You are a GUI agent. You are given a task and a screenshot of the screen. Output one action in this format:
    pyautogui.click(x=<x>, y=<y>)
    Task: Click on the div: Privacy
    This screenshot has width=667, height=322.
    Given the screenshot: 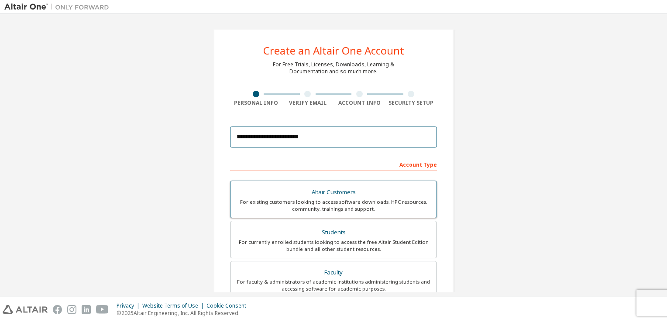 What is the action you would take?
    pyautogui.click(x=129, y=306)
    